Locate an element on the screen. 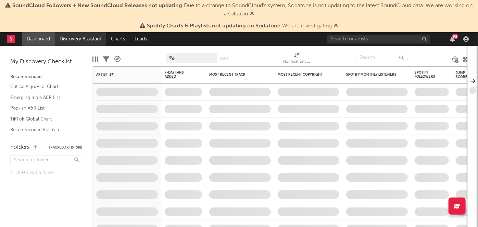 Image resolution: width=478 pixels, height=227 pixels. a: Emerging Indie A&R List is located at coordinates (43, 98).